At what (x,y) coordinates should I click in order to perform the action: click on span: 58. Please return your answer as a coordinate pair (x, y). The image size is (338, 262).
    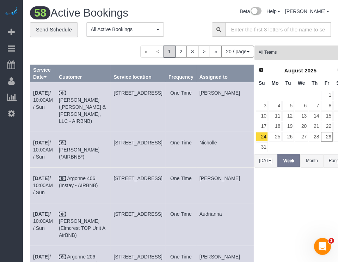
    Looking at the image, I should click on (40, 13).